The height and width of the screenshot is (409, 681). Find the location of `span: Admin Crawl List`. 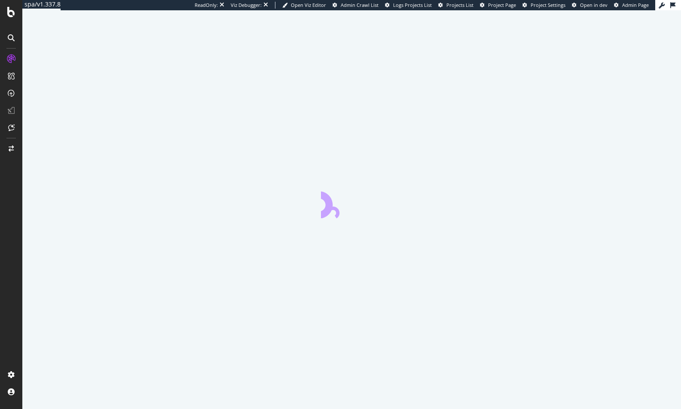

span: Admin Crawl List is located at coordinates (360, 5).